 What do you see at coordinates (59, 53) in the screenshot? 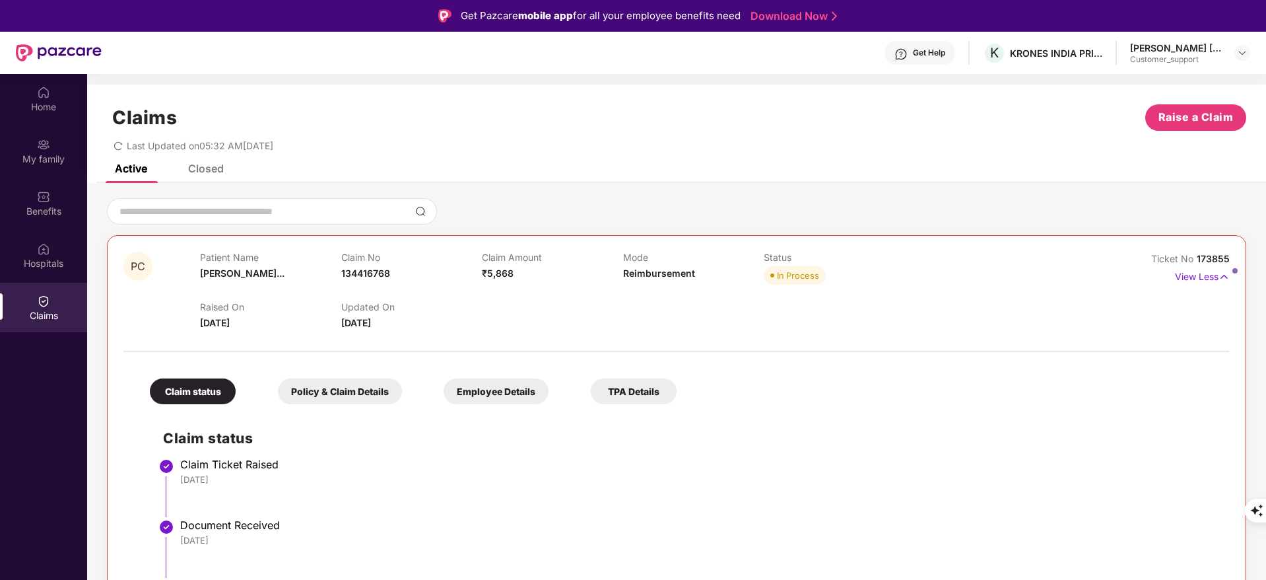
I see `img: New Pazcare Logo` at bounding box center [59, 53].